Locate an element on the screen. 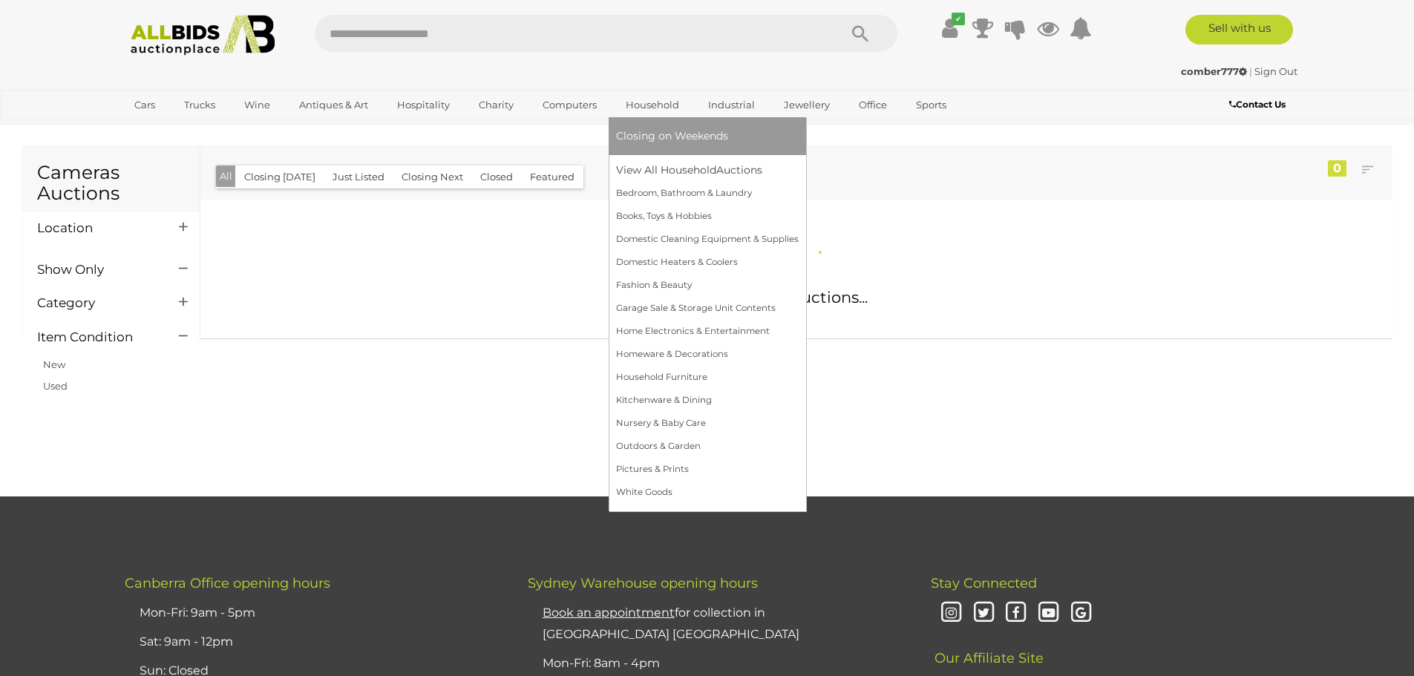  button: Closing Next is located at coordinates (432, 177).